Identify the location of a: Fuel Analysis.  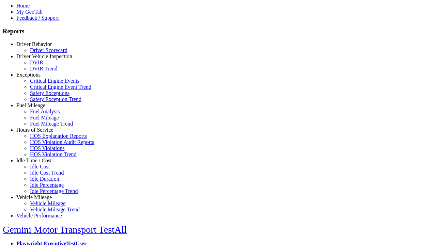
(45, 111).